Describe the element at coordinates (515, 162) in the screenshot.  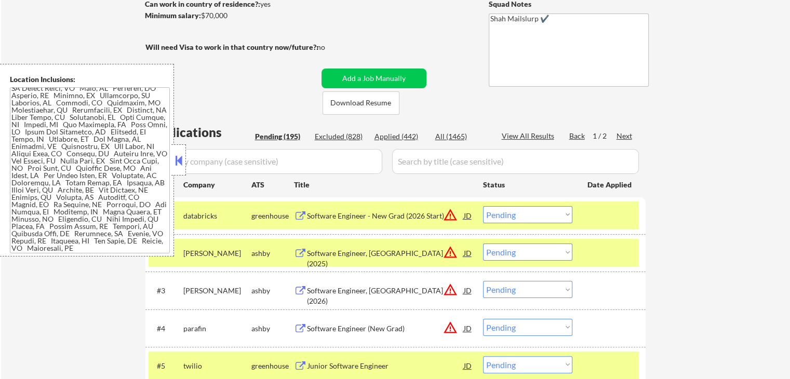
I see `input: Search by title (case sensitive)` at that location.